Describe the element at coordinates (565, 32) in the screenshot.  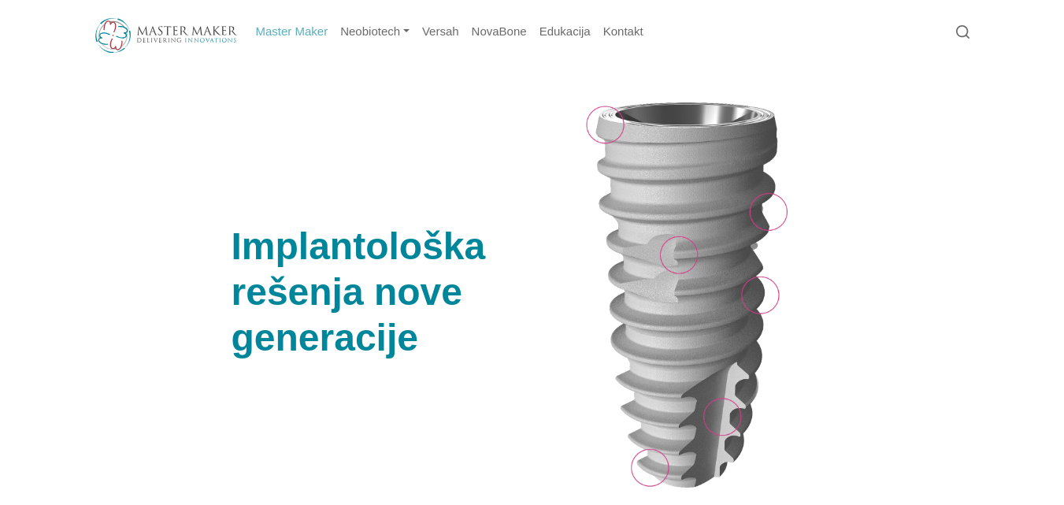
I see `a: Edukacija` at that location.